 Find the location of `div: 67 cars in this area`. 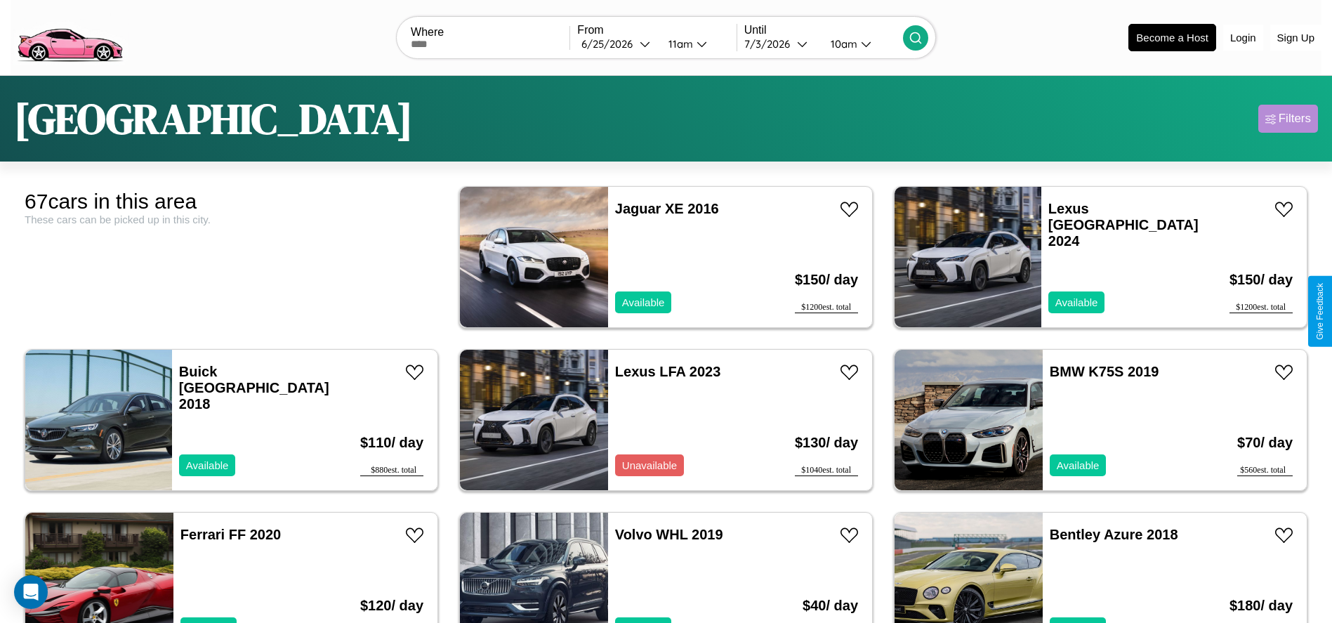

div: 67 cars in this area is located at coordinates (231, 201).